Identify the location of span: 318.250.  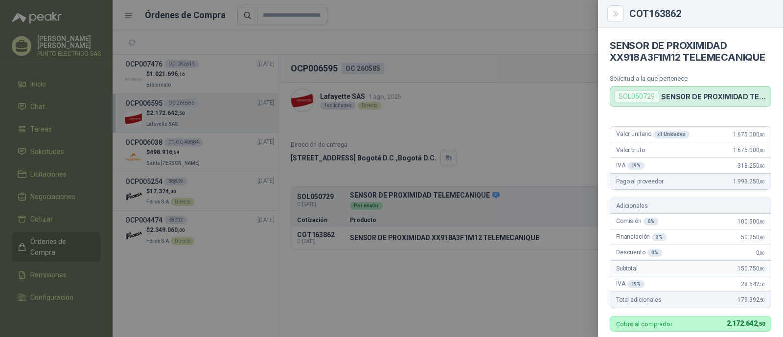
(751, 166).